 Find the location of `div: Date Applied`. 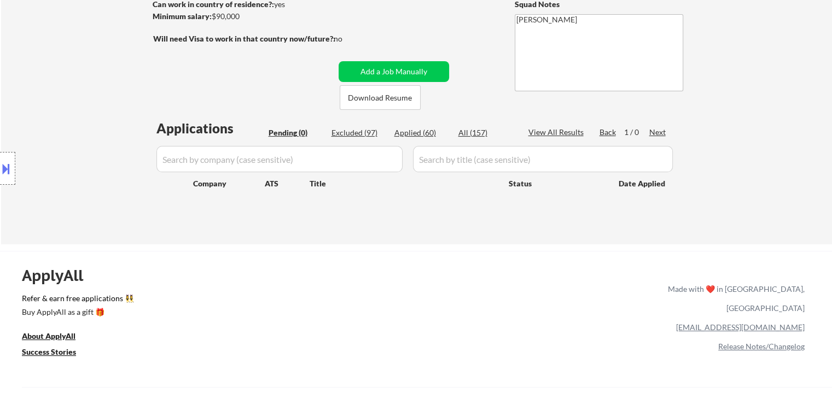

div: Date Applied is located at coordinates (643, 184).